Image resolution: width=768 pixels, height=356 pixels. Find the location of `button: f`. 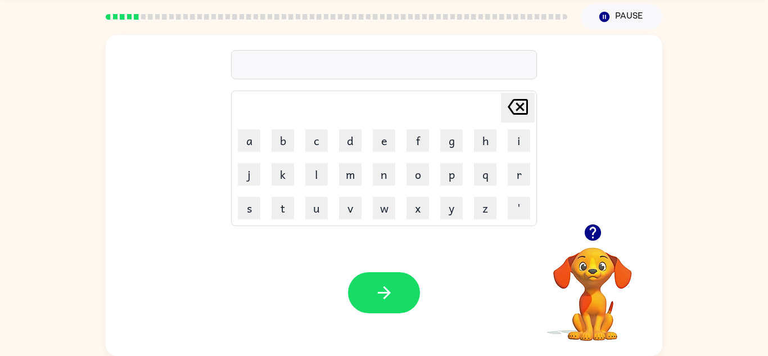

button: f is located at coordinates (418, 141).